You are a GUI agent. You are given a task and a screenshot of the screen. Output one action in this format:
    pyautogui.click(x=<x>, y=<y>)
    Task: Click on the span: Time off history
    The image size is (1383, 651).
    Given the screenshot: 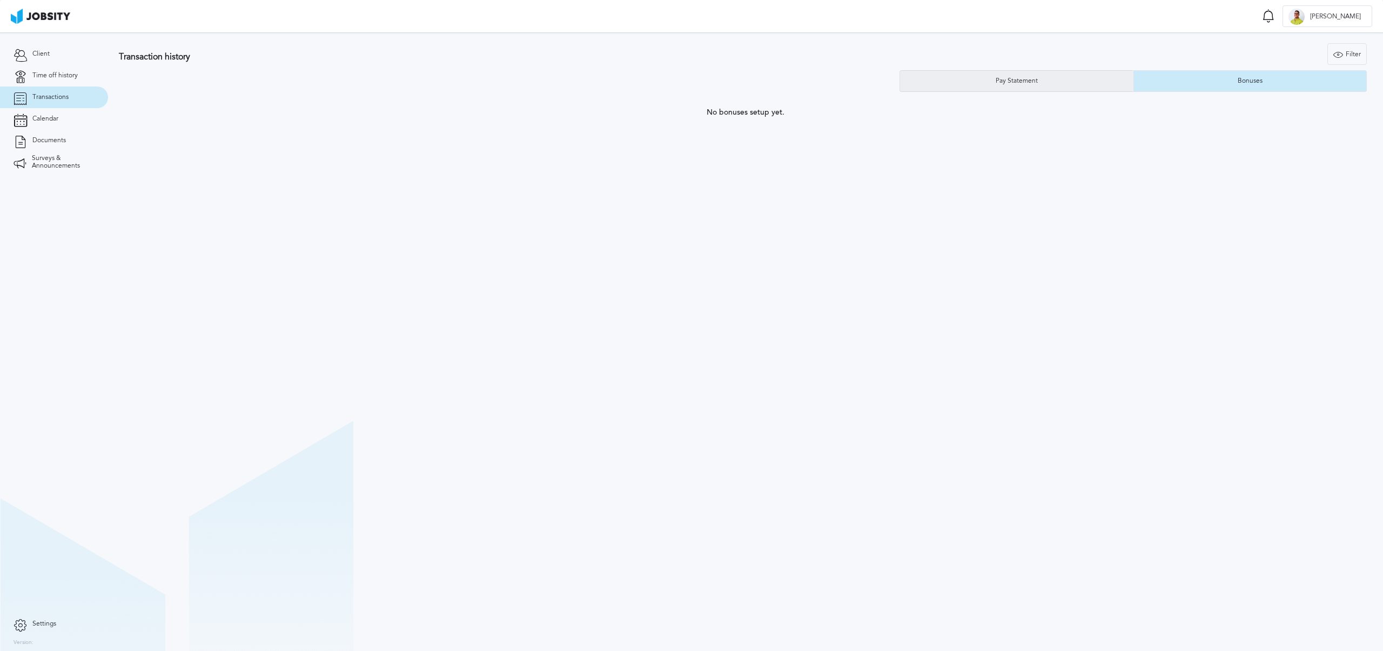 What is the action you would take?
    pyautogui.click(x=55, y=76)
    